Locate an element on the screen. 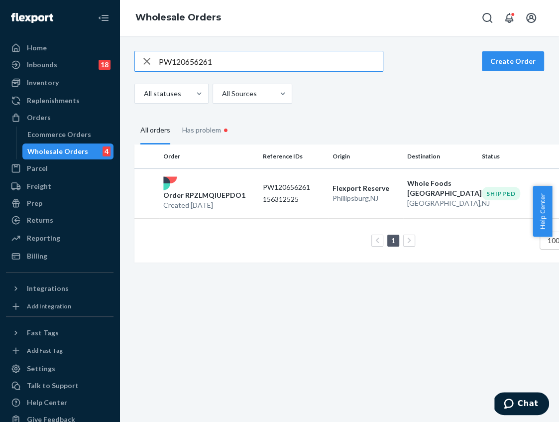 This screenshot has height=422, width=559. a: Add Integration is located at coordinates (60, 306).